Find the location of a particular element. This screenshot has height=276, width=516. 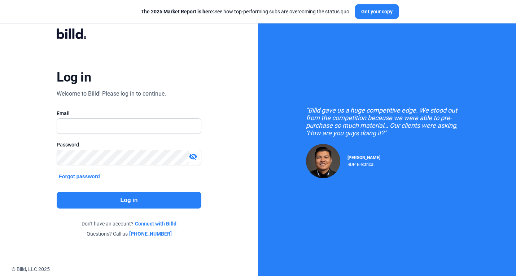

button: Forgot password is located at coordinates (79, 176).